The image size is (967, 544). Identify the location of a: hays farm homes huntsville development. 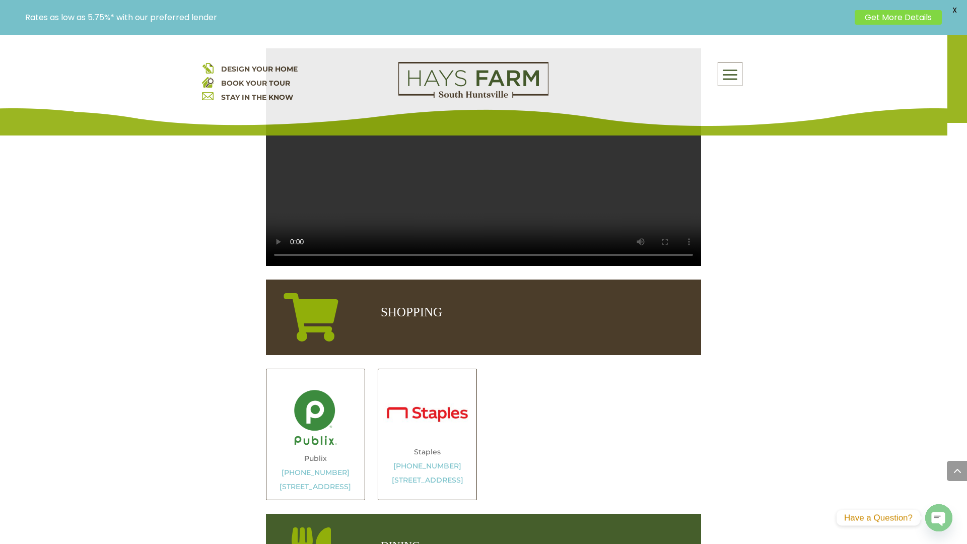
(473, 96).